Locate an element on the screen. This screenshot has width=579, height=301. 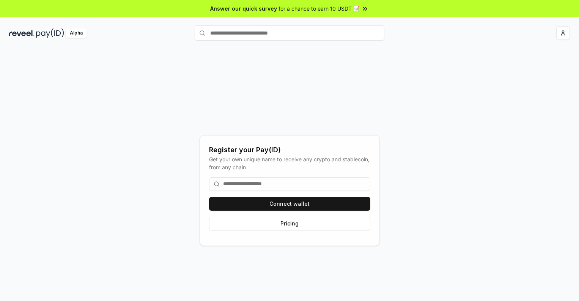
span: for a chance to earn 10 USDT 📝 is located at coordinates (319, 8).